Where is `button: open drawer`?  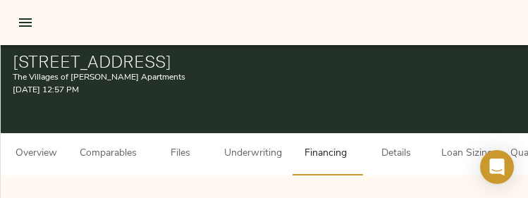 button: open drawer is located at coordinates (25, 23).